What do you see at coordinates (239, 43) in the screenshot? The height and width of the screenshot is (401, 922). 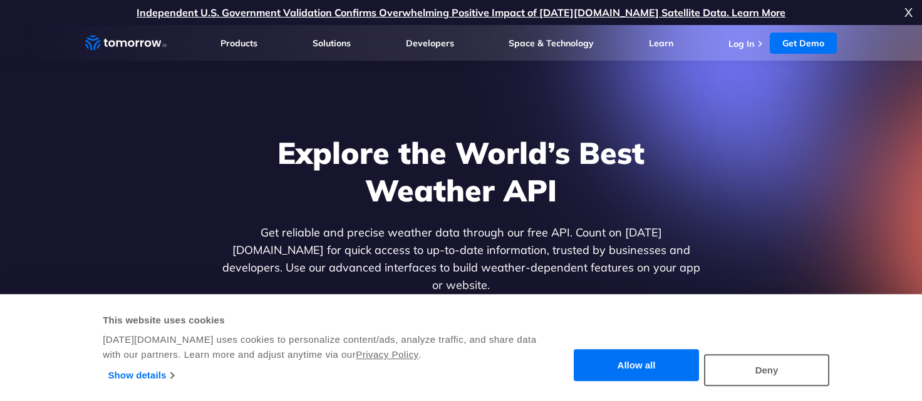 I see `a: Products` at bounding box center [239, 43].